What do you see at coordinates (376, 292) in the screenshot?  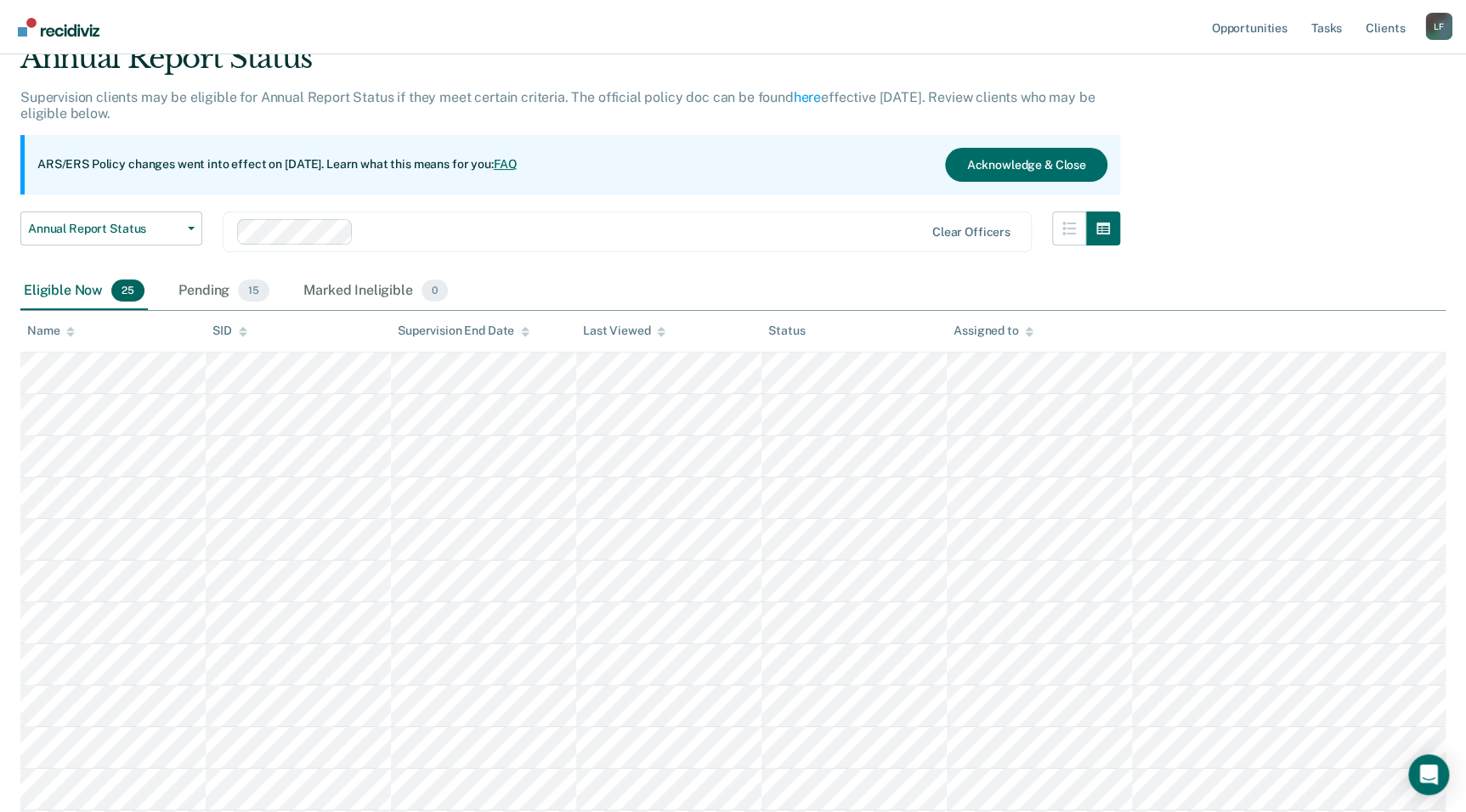 I see `div: Marked Ineligible0` at bounding box center [376, 292].